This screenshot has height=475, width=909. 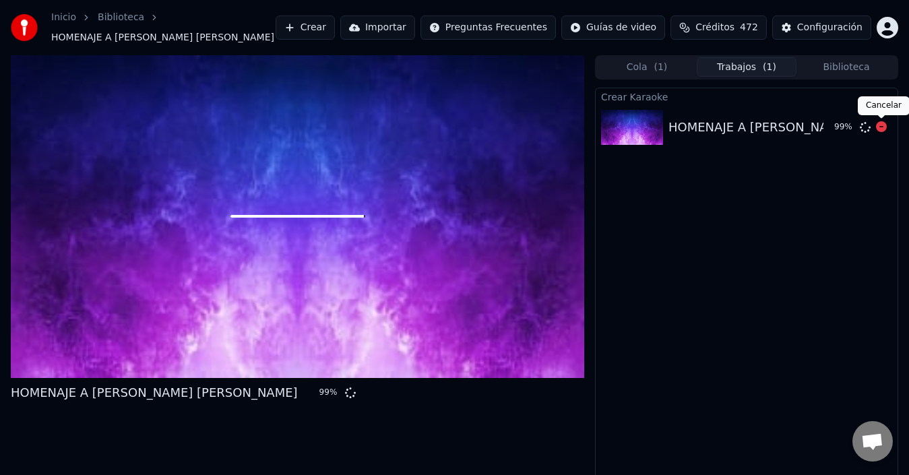 What do you see at coordinates (613, 28) in the screenshot?
I see `button: Guías de video` at bounding box center [613, 28].